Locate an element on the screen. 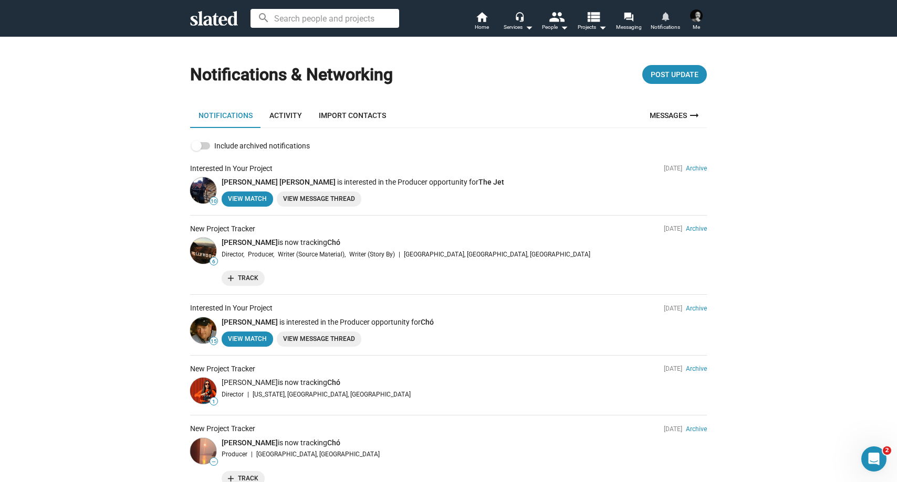 Image resolution: width=897 pixels, height=482 pixels. span: 10 is located at coordinates (214, 202).